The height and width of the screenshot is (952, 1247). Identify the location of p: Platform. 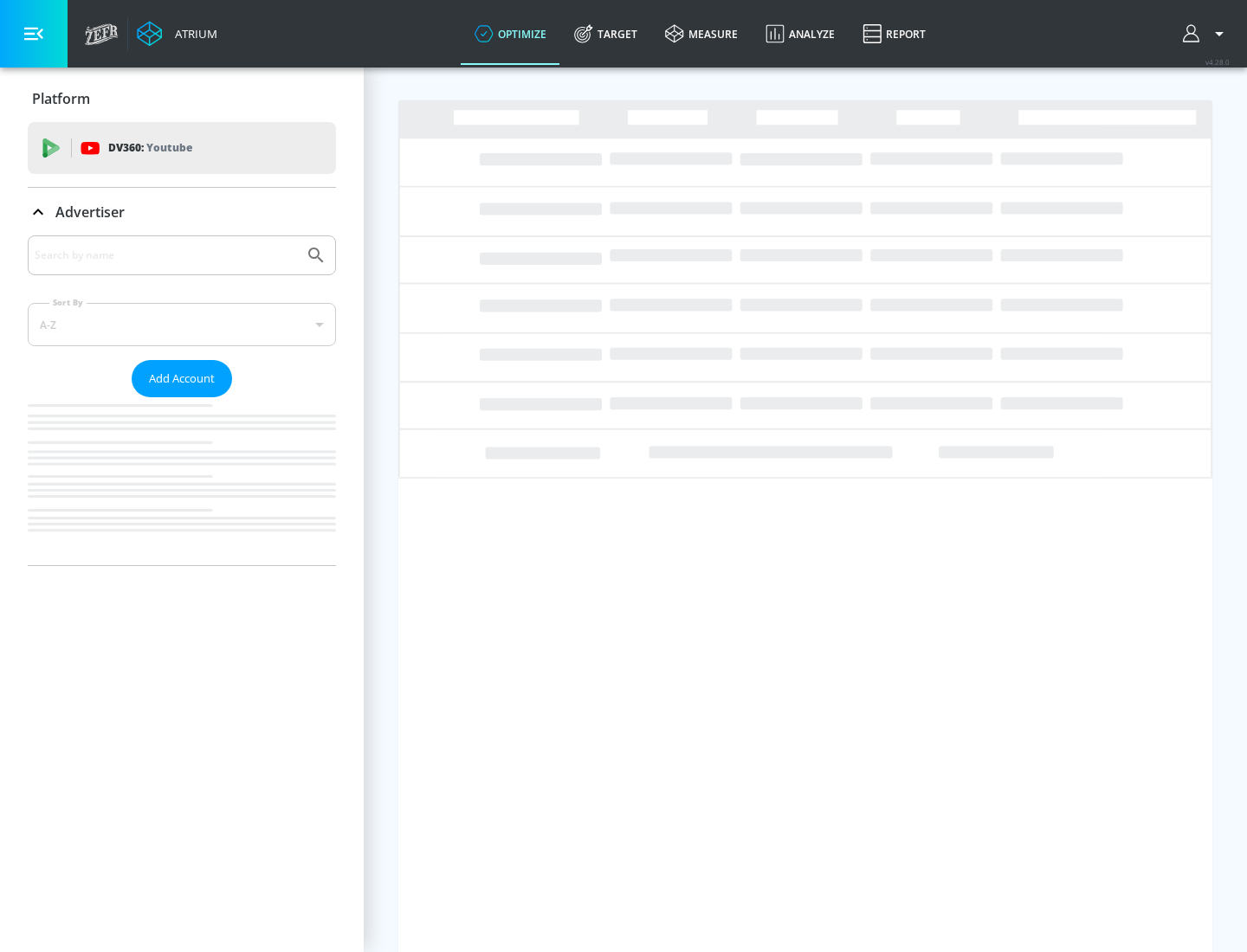
(60, 99).